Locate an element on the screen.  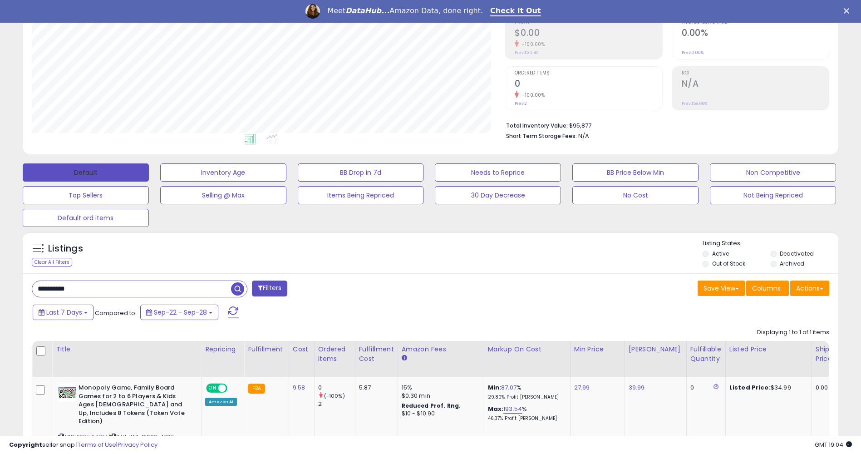
span: ON is located at coordinates (212, 388).